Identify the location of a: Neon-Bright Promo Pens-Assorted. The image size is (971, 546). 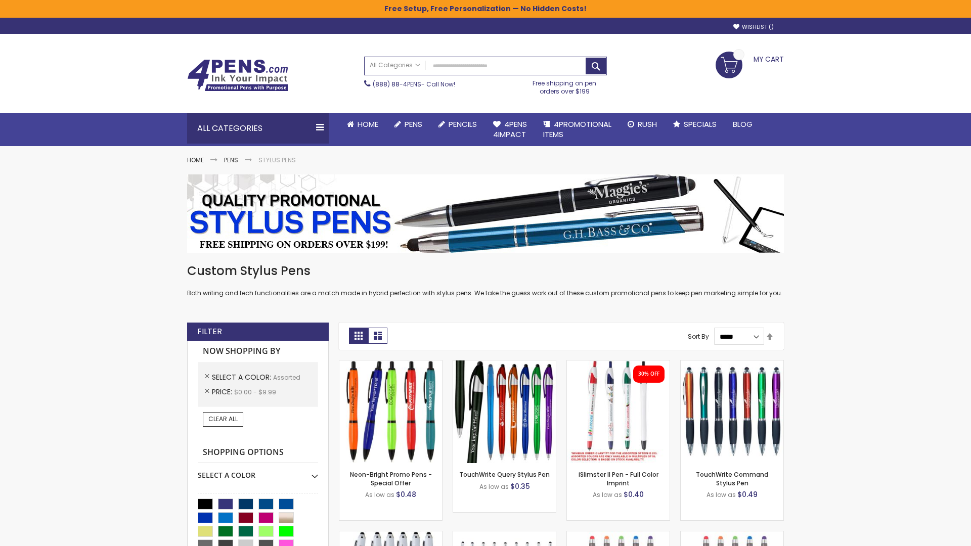
(391, 364).